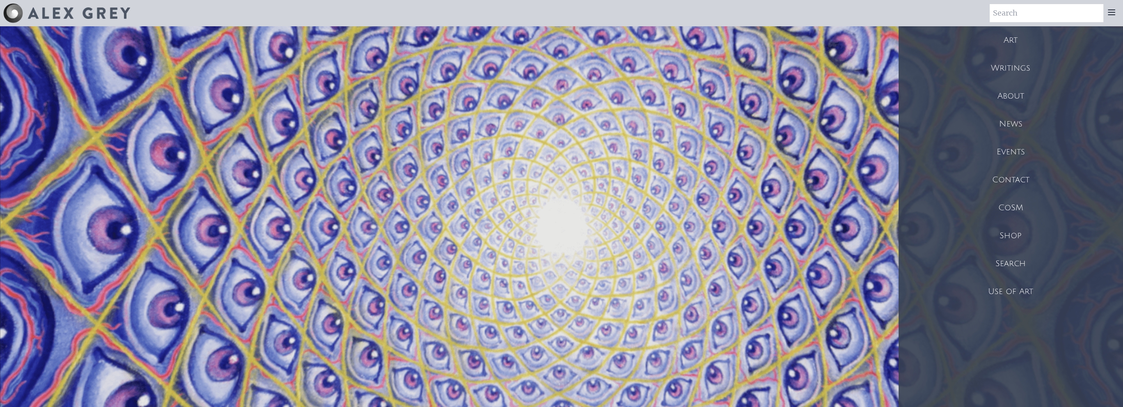 This screenshot has height=407, width=1123. What do you see at coordinates (1011, 208) in the screenshot?
I see `a: CoSM` at bounding box center [1011, 208].